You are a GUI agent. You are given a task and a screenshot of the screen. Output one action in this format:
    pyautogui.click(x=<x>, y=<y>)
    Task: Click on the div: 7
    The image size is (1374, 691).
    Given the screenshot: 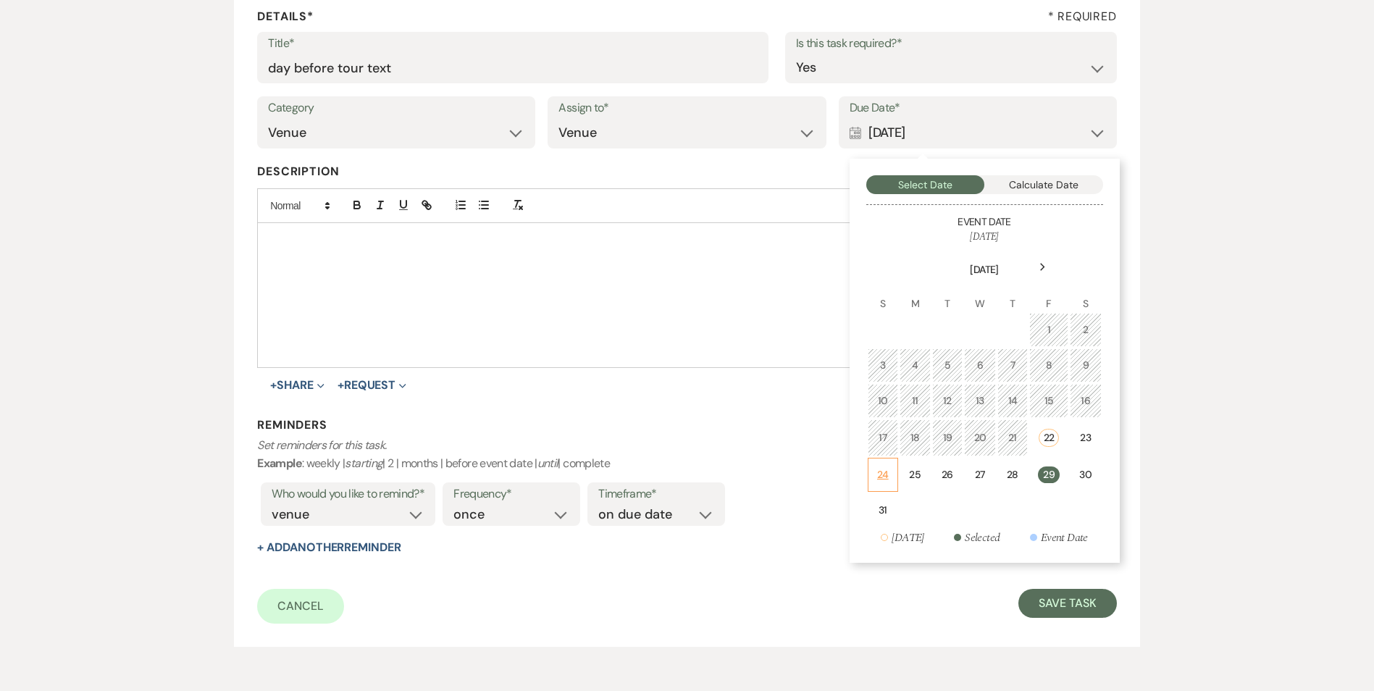 What is the action you would take?
    pyautogui.click(x=1013, y=365)
    